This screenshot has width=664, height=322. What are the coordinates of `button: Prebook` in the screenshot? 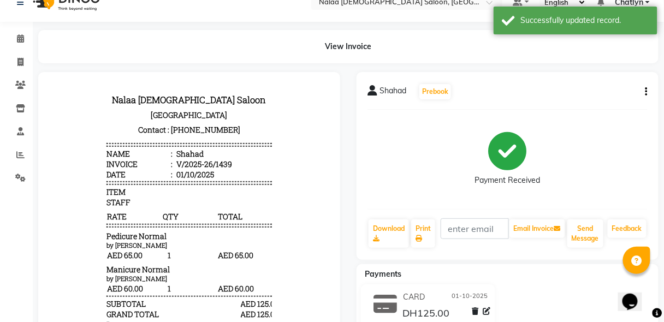 It's located at (435, 92).